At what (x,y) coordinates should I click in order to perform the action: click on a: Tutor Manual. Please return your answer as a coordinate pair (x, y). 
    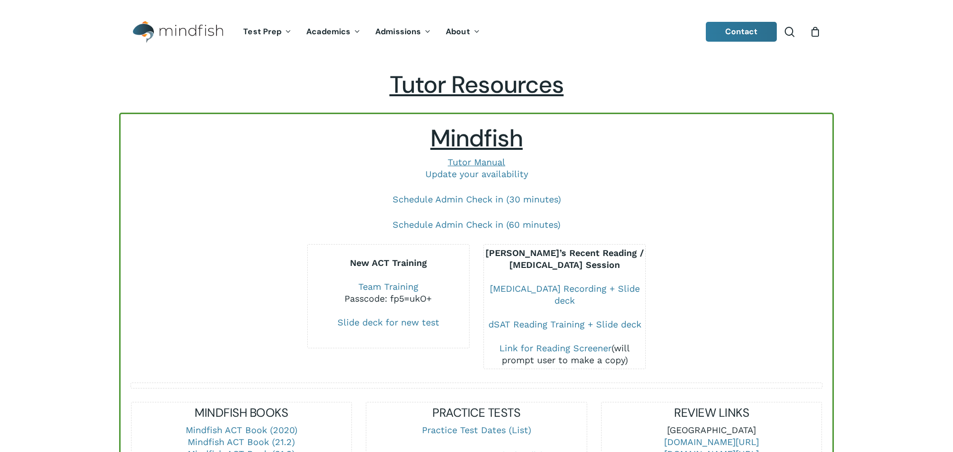
    Looking at the image, I should click on (477, 162).